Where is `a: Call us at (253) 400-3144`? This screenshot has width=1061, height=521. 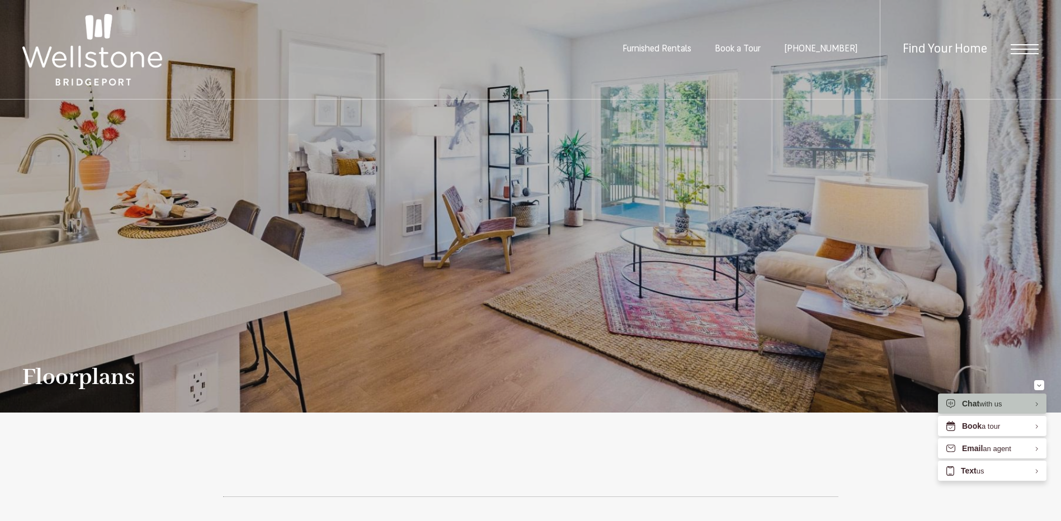 a: Call us at (253) 400-3144 is located at coordinates (820, 49).